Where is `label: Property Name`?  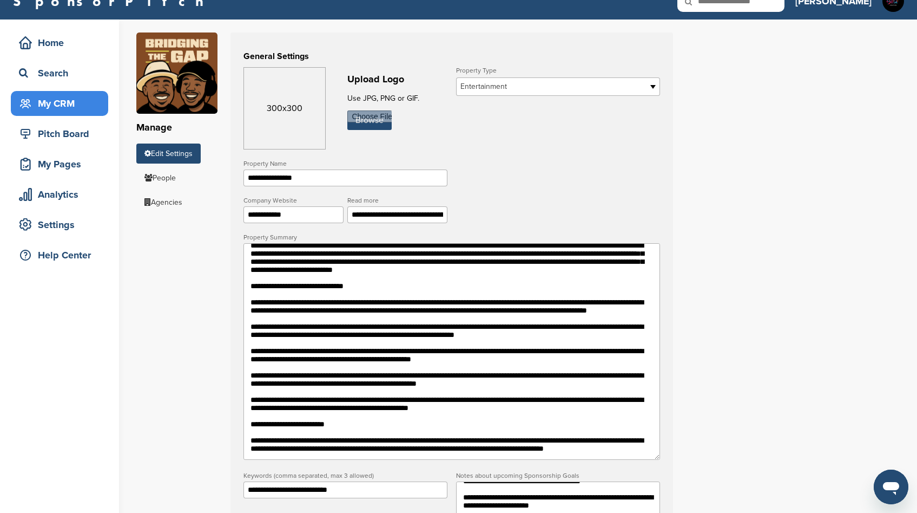
label: Property Name is located at coordinates (345, 163).